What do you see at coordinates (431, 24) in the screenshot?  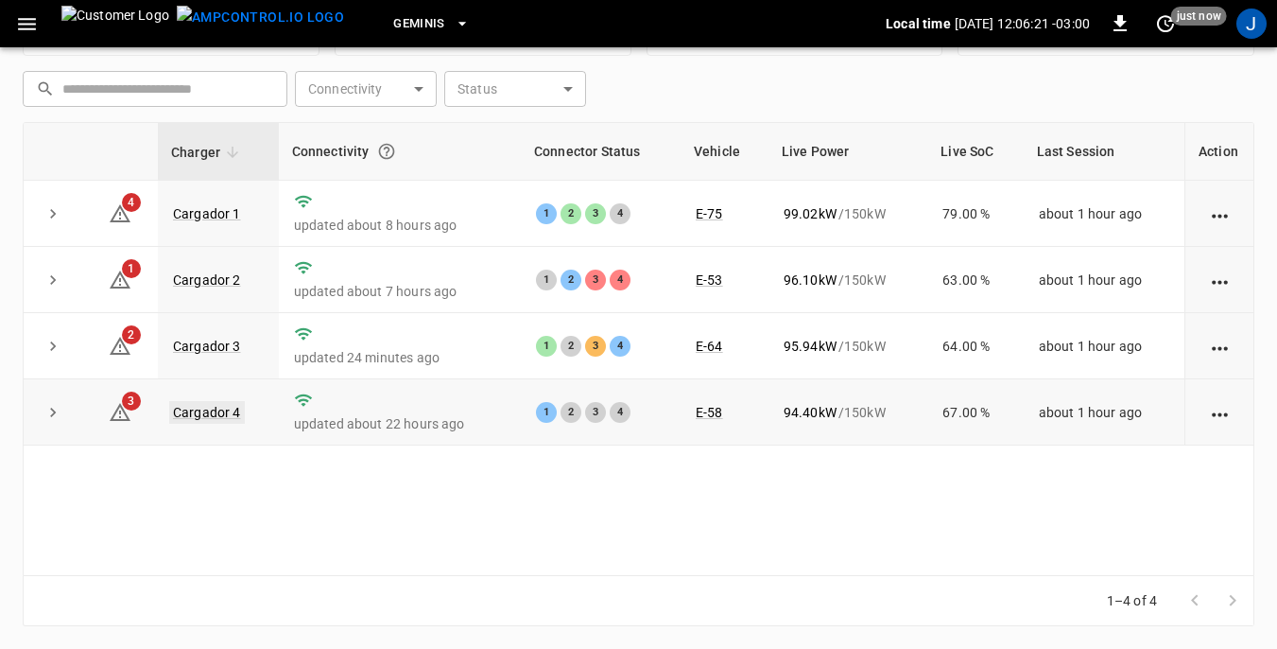 I see `button: Geminis` at bounding box center [431, 24].